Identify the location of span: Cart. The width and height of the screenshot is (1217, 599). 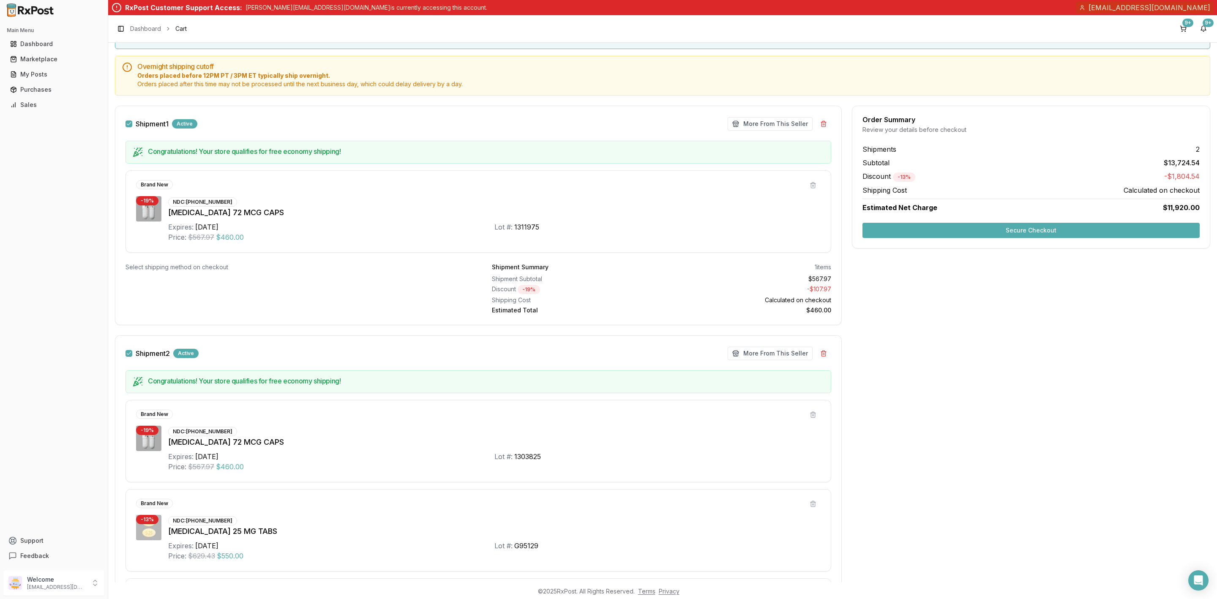
(181, 29).